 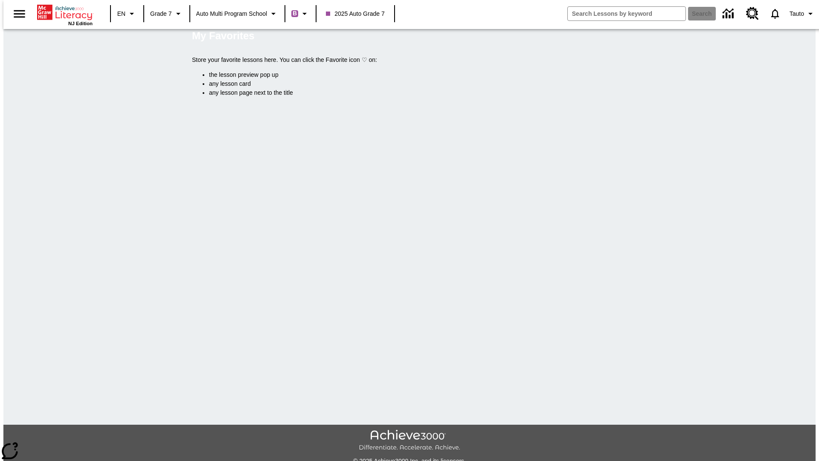 I want to click on p: Store your favorite lessons here. You can click the Favorite icon ♡ on:, so click(x=409, y=60).